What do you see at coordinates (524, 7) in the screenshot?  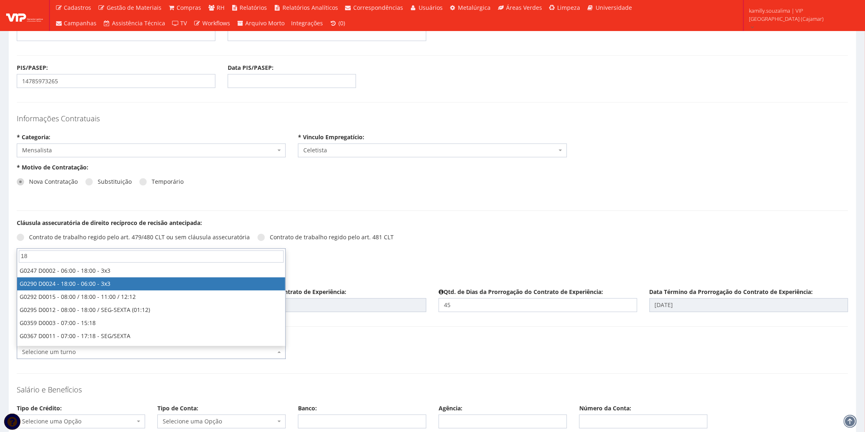 I see `span: Áreas Verdes` at bounding box center [524, 7].